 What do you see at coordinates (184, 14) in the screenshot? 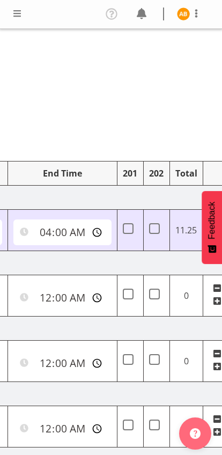
I see `img: angela-burrill10486.jpg` at bounding box center [184, 14].